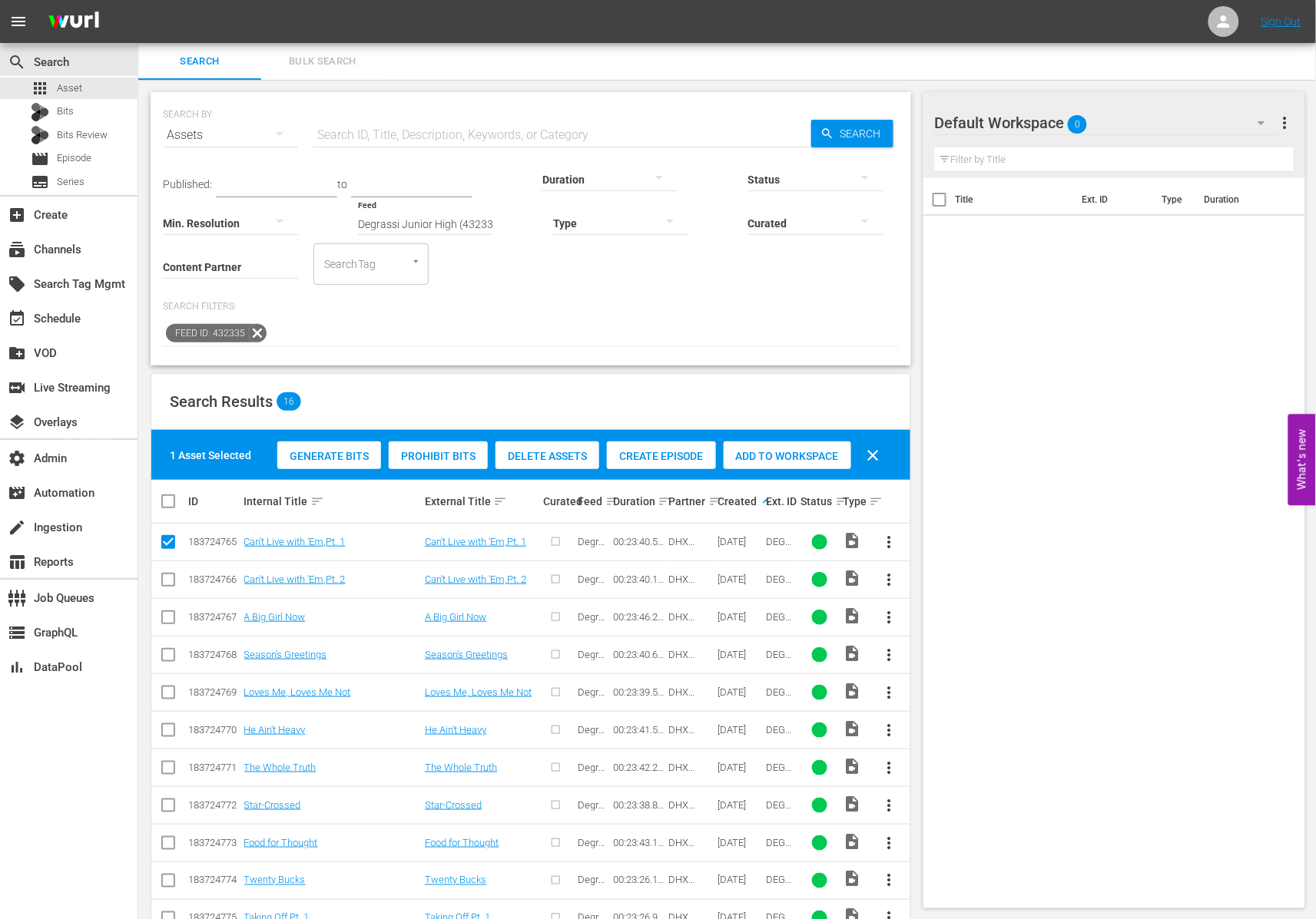  What do you see at coordinates (17, 528) in the screenshot?
I see `span: Ingestion` at bounding box center [17, 528].